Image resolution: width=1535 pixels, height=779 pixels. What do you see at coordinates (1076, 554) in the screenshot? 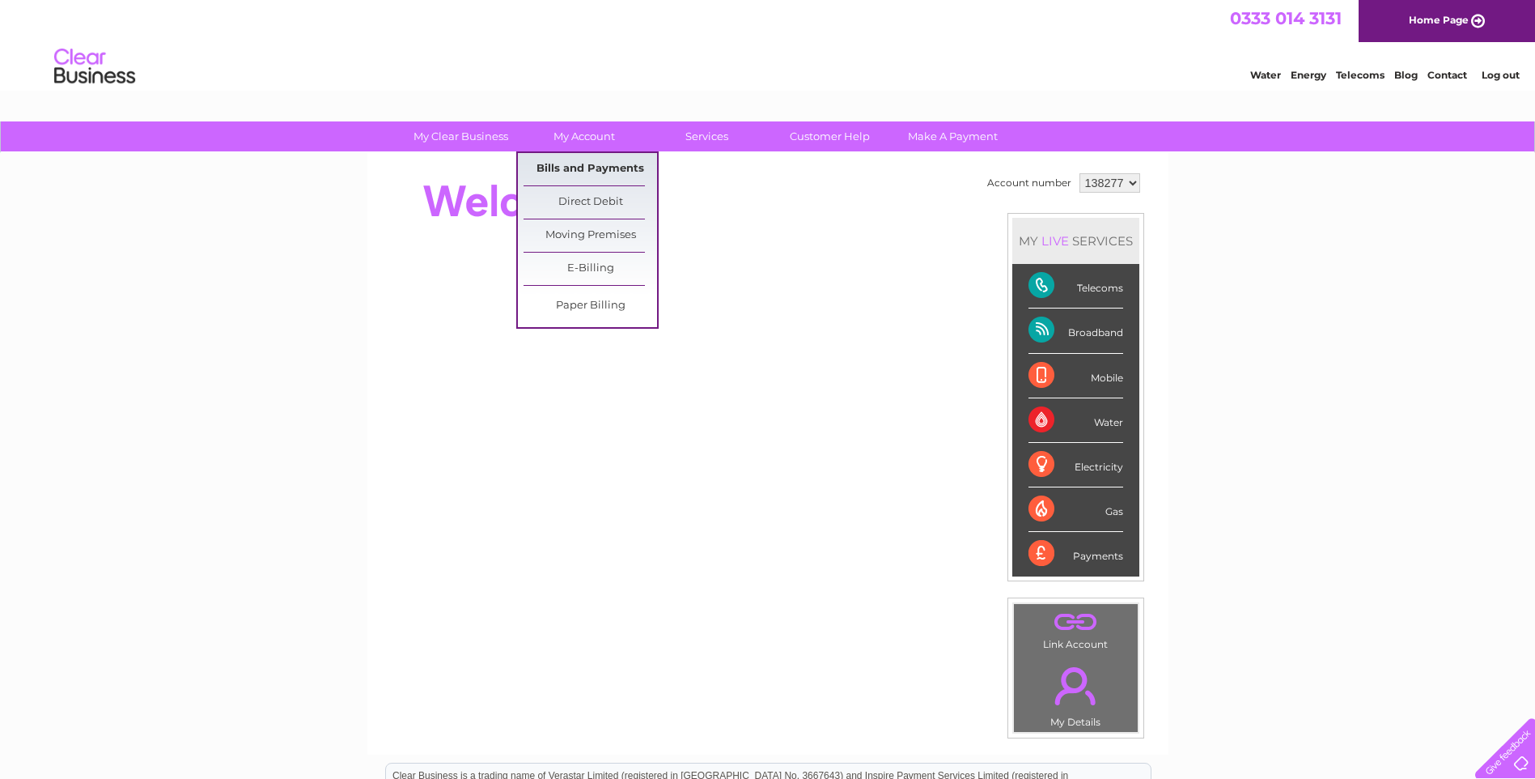
I see `div: Payments` at bounding box center [1076, 554].